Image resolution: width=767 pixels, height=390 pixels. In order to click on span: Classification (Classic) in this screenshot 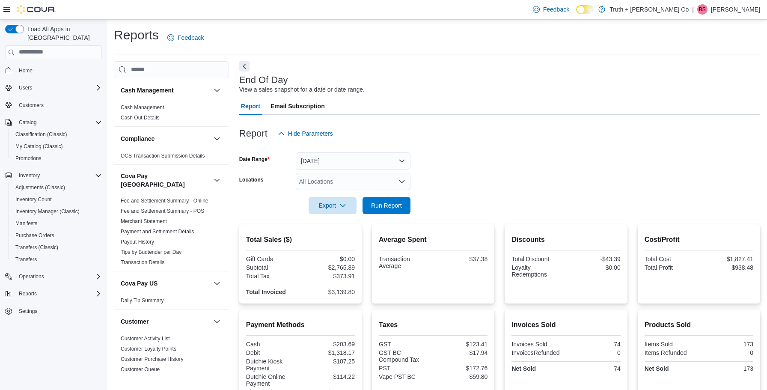, I will do `click(41, 134)`.